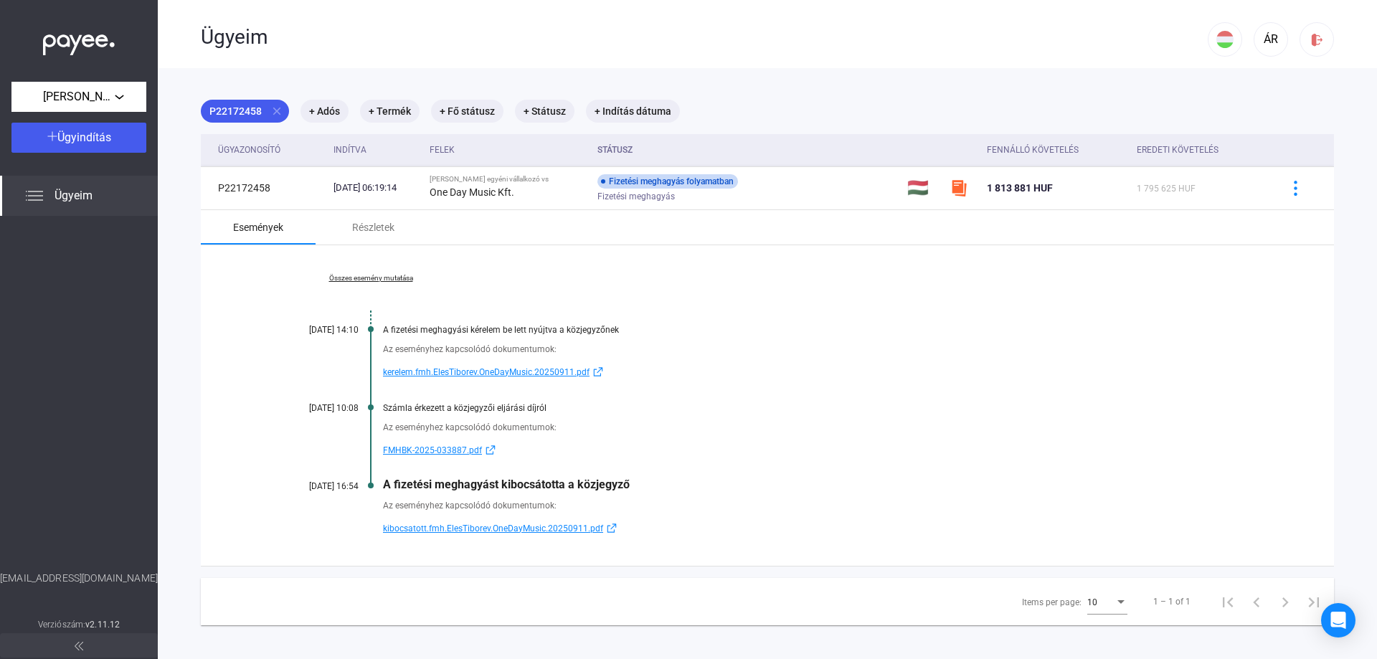 The width and height of the screenshot is (1377, 659). I want to click on button: Last page, so click(1314, 602).